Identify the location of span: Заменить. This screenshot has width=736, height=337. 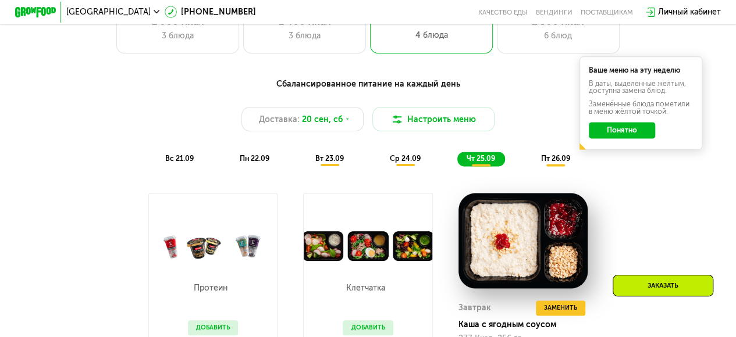
(560, 308).